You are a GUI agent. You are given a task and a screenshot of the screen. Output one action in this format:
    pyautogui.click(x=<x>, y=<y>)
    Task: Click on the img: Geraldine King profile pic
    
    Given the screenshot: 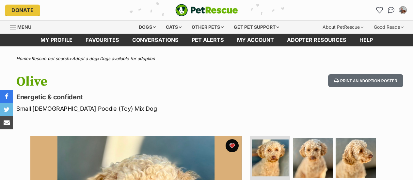 What is the action you would take?
    pyautogui.click(x=403, y=10)
    